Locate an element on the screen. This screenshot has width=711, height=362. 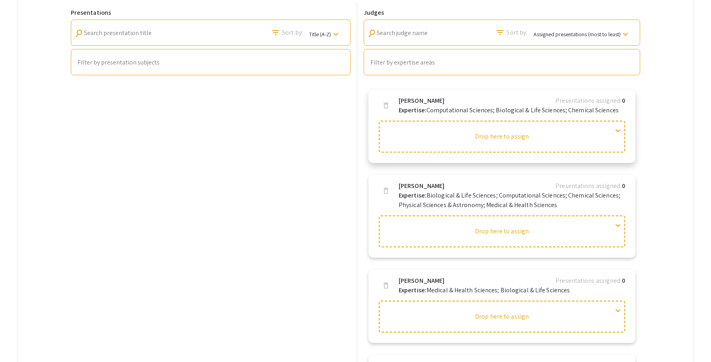
span: Title (A-Z) is located at coordinates (320, 34).